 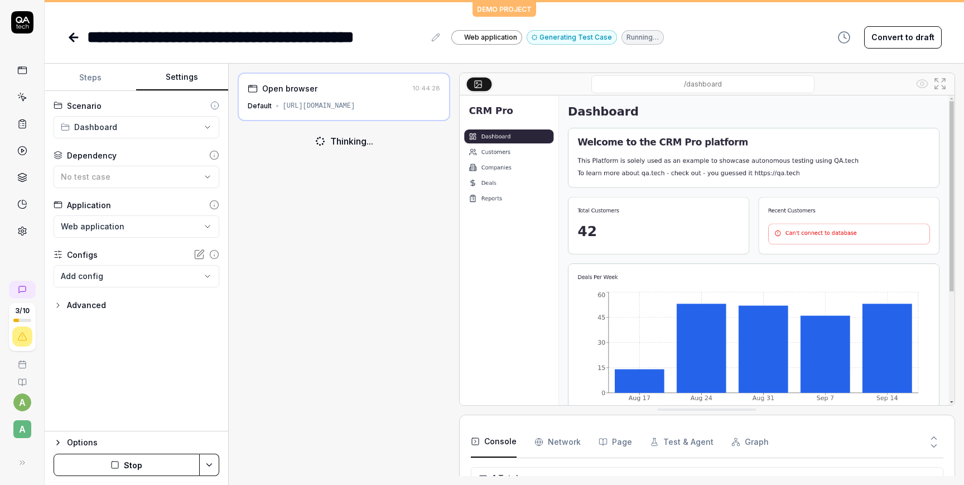 I want to click on div: Scenario, so click(x=84, y=105).